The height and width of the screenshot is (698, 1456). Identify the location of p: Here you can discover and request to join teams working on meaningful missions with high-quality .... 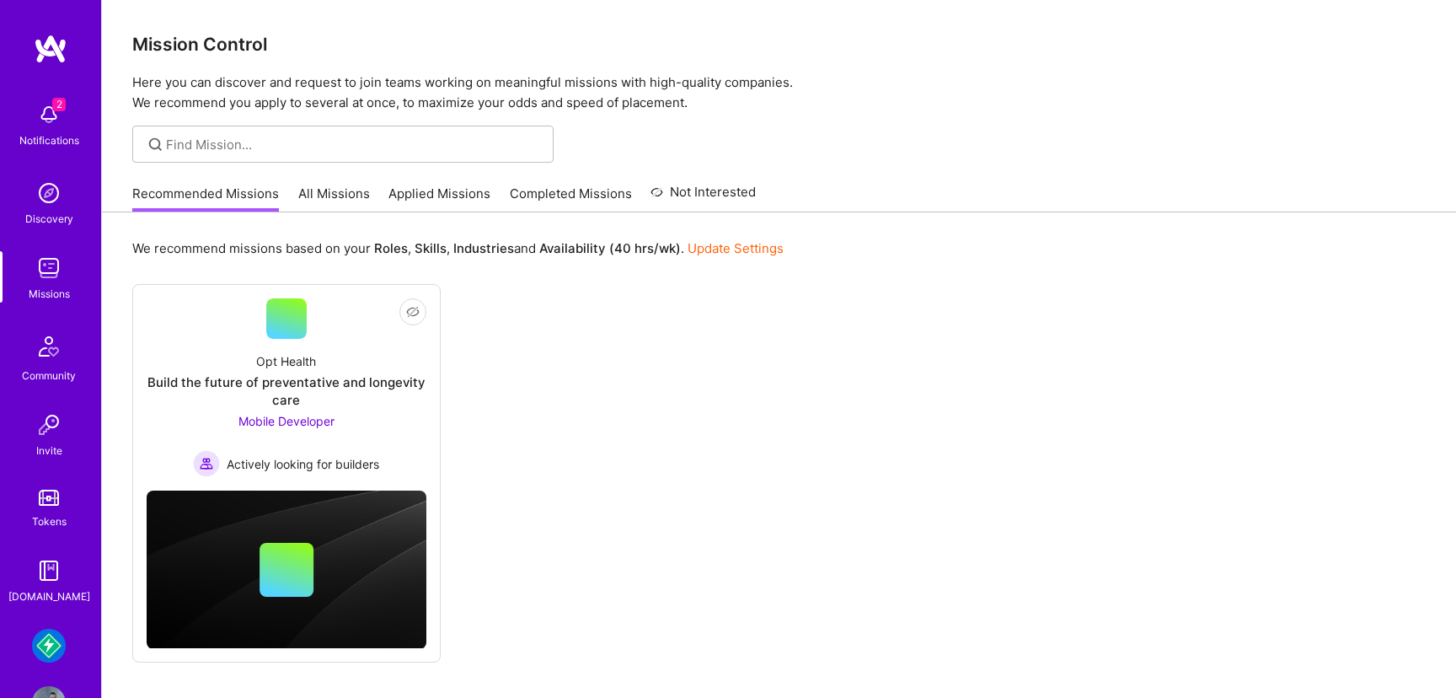
(779, 93).